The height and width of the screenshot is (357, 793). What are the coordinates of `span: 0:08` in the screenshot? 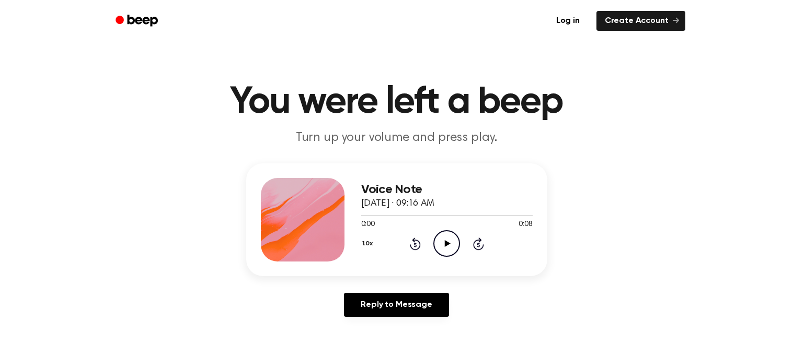 It's located at (525, 225).